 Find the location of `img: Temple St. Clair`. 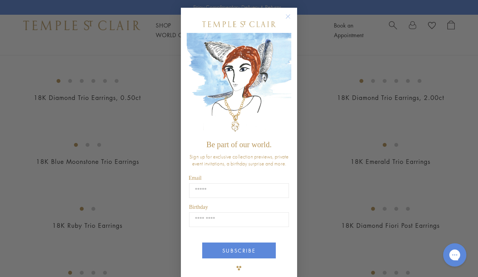

img: Temple St. Clair is located at coordinates (239, 24).